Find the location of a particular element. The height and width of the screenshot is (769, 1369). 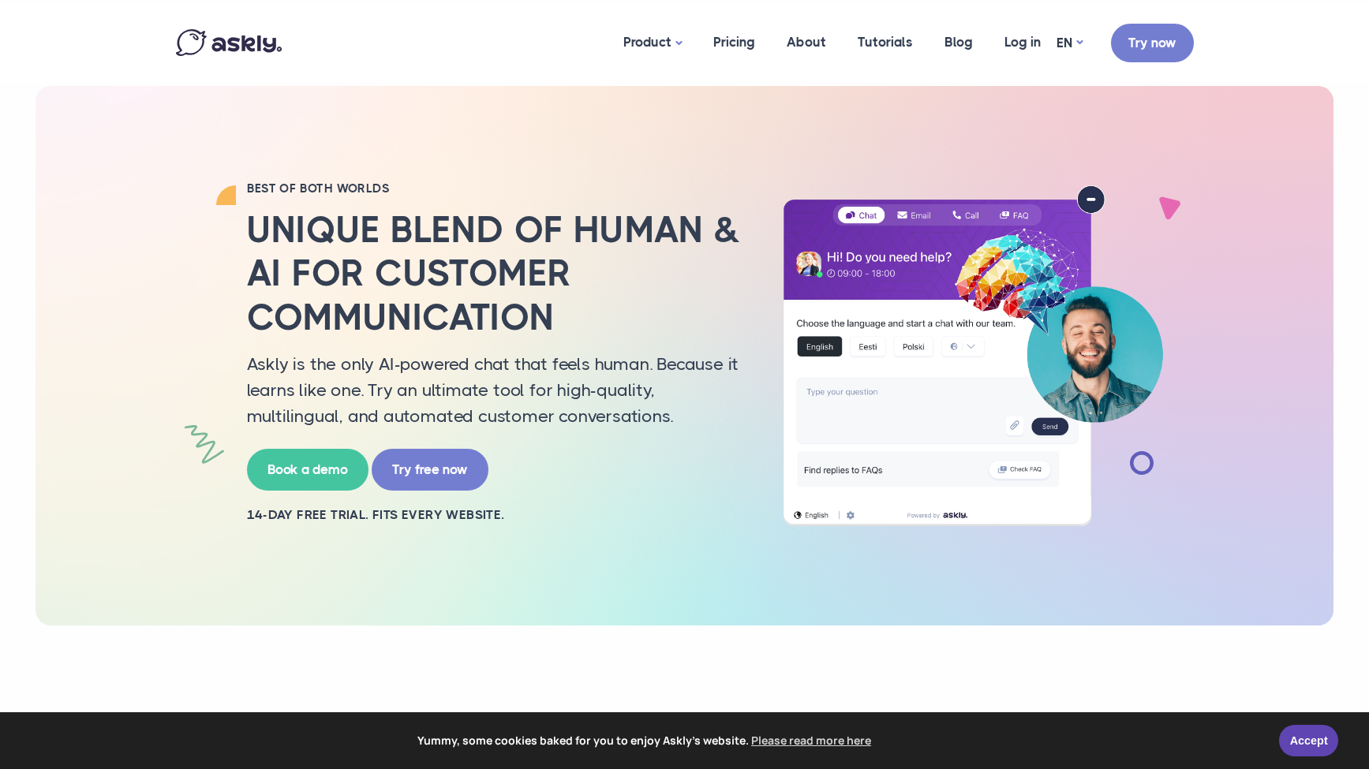

h2: Unique blend of human & AI for customer communication is located at coordinates (495, 274).